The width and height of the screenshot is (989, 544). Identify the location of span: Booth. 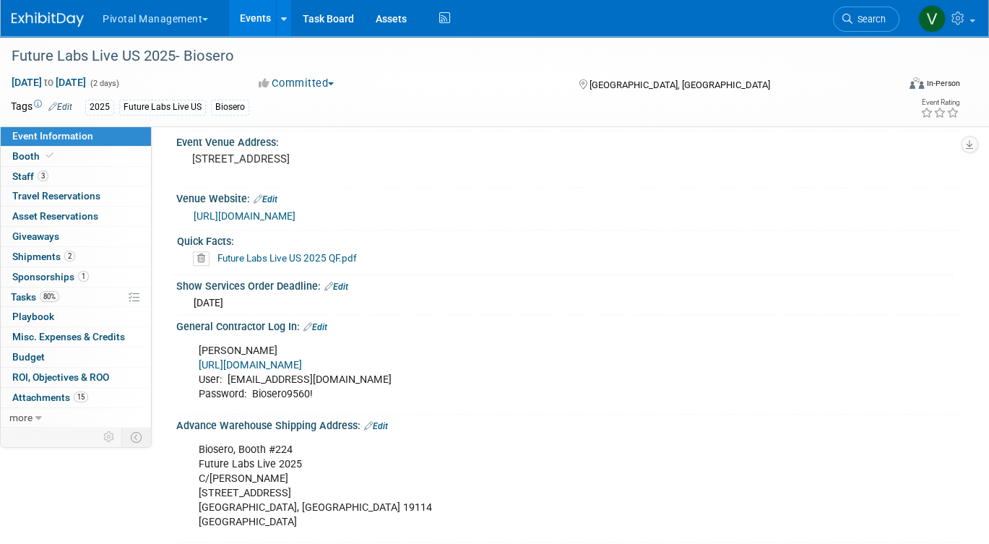
(34, 156).